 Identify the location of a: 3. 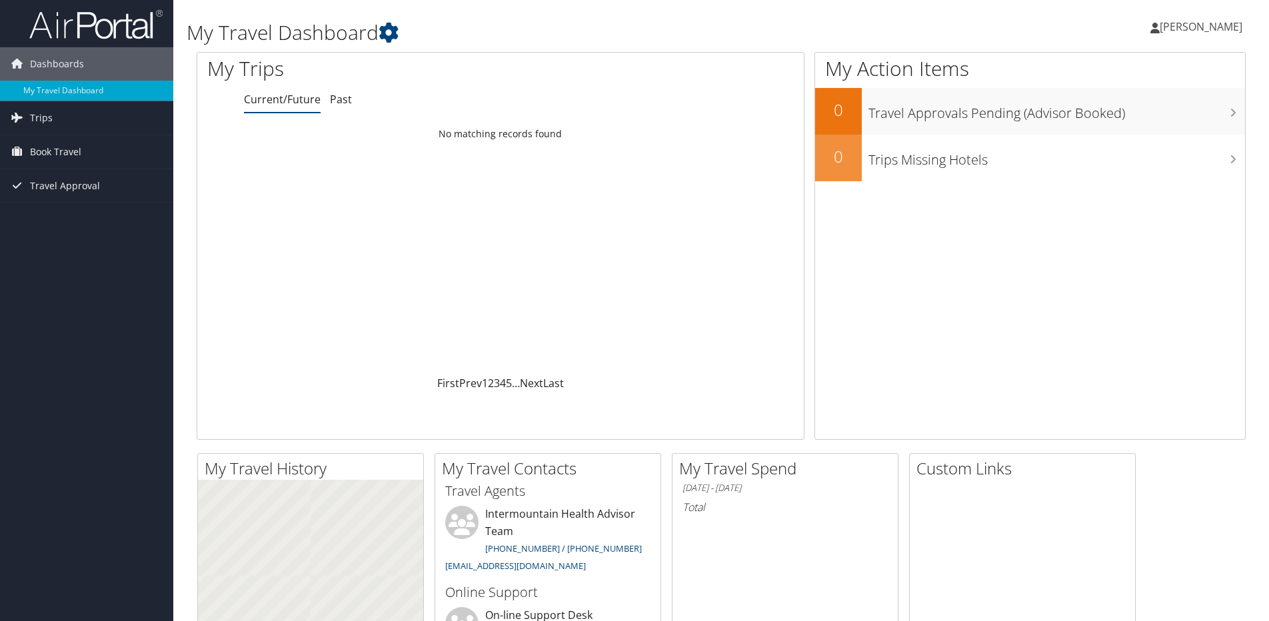
(496, 383).